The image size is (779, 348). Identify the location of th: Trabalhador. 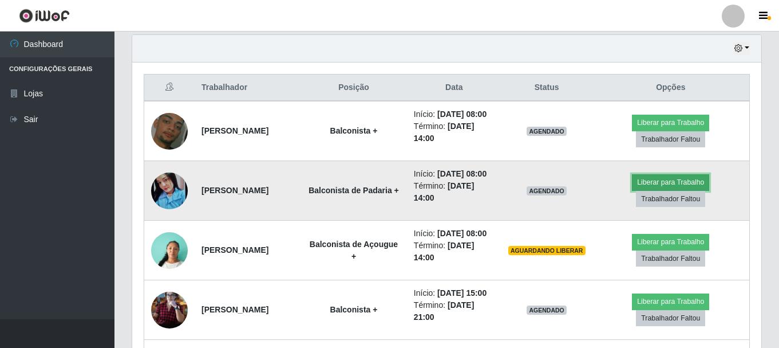
(247, 88).